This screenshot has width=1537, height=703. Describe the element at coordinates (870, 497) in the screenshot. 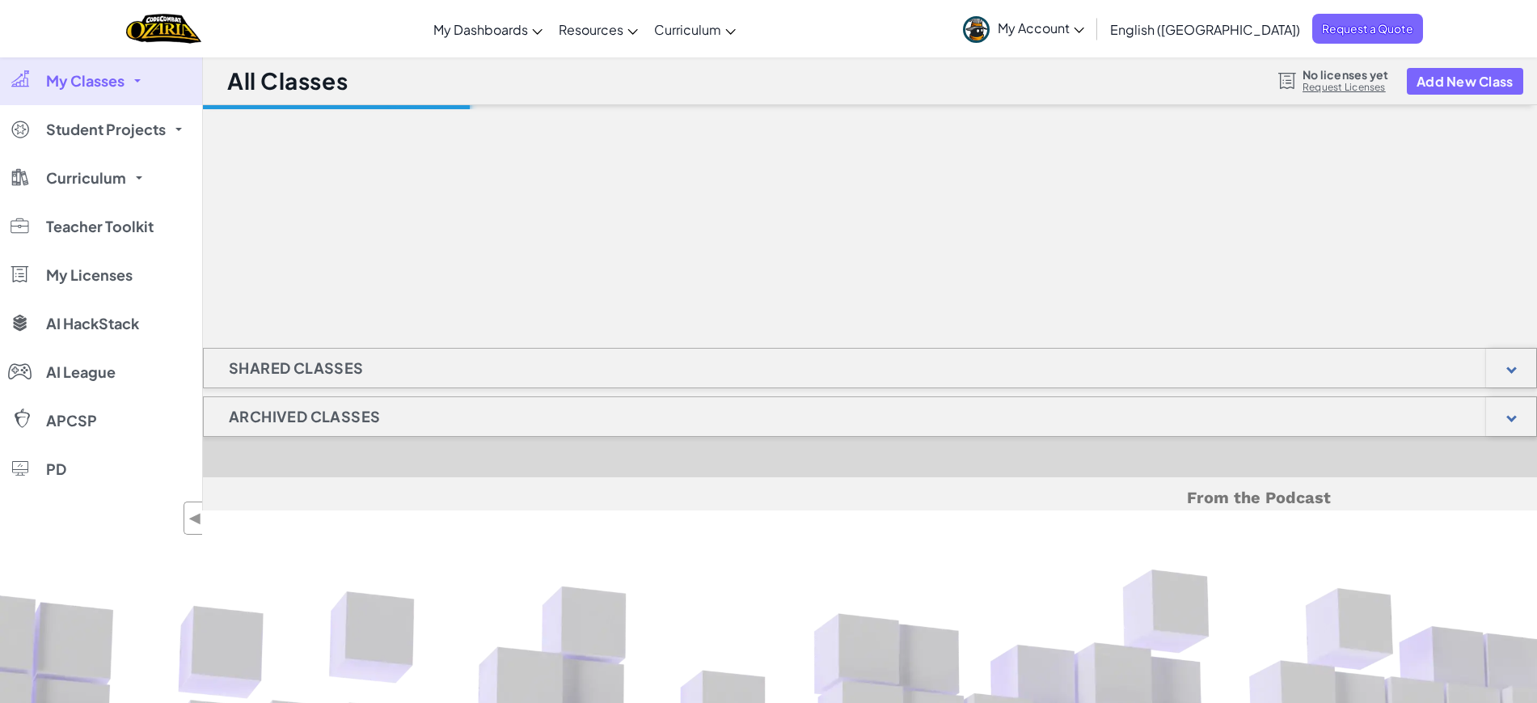

I see `h5: From the Podcast` at that location.